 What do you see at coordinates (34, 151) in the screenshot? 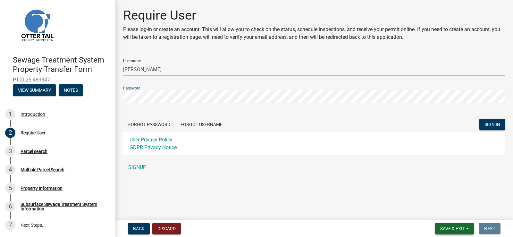
I see `div: Parcel search` at bounding box center [34, 151].